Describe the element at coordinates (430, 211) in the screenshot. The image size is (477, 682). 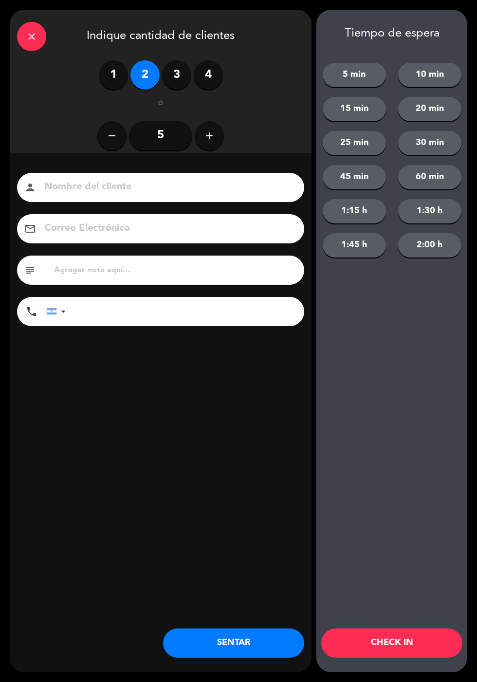
I see `button: 1:30 h` at that location.